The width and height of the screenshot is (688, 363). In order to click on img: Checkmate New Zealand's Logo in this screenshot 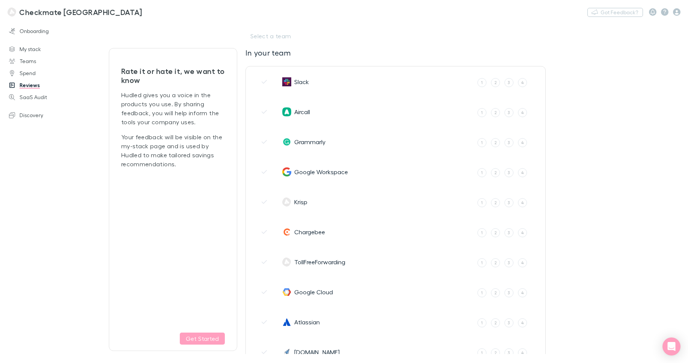, I will do `click(12, 12)`.